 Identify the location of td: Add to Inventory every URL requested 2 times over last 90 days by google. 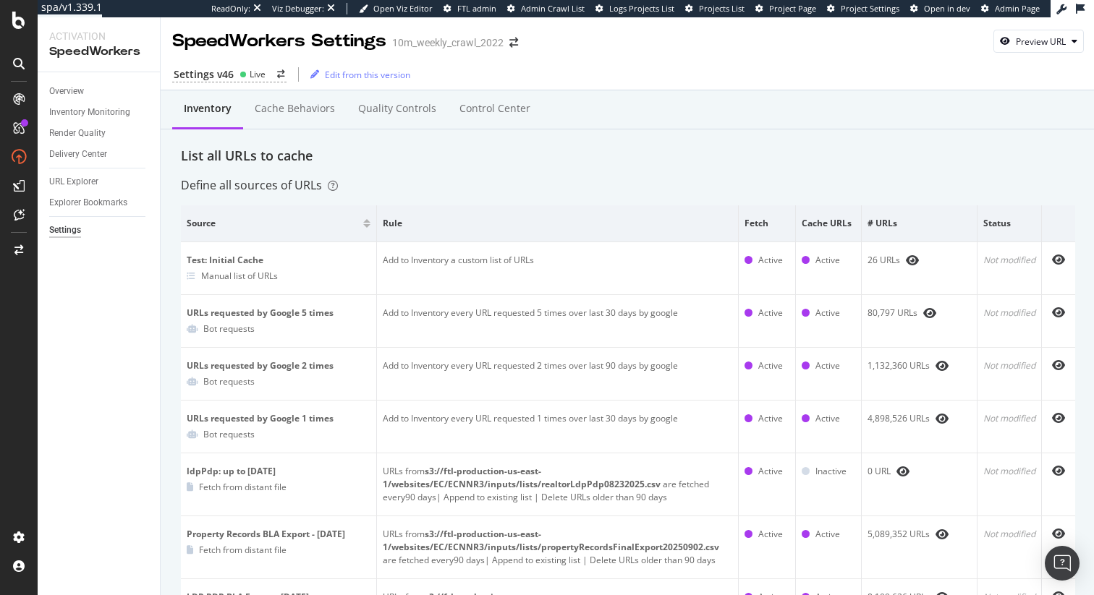
(558, 374).